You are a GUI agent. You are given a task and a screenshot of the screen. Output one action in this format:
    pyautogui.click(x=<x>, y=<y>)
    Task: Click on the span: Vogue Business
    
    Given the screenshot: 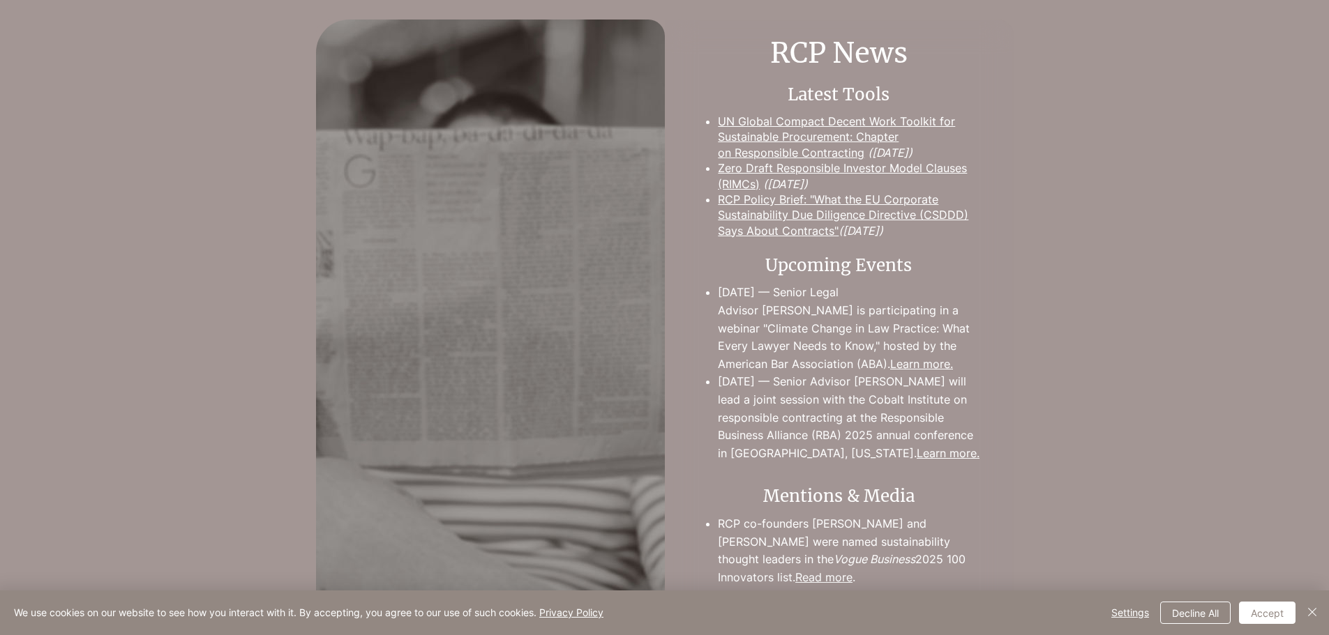 What is the action you would take?
    pyautogui.click(x=874, y=559)
    